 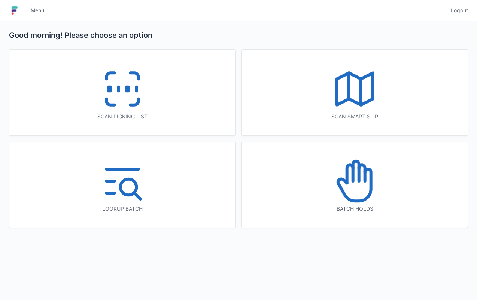 I want to click on div: Scan picking list, so click(x=122, y=116).